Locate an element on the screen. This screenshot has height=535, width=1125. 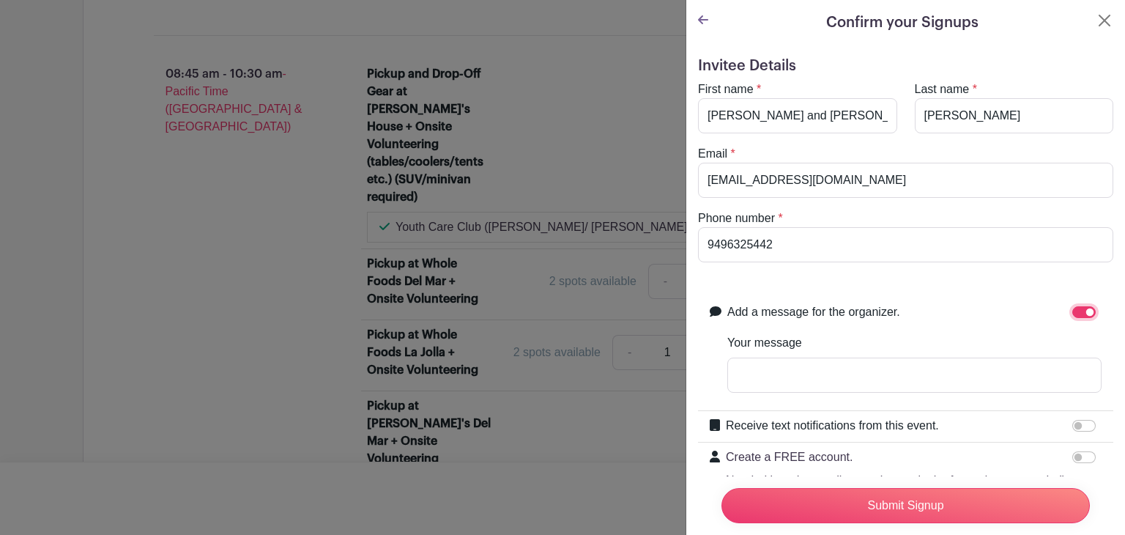
label: Last name is located at coordinates (942, 89).